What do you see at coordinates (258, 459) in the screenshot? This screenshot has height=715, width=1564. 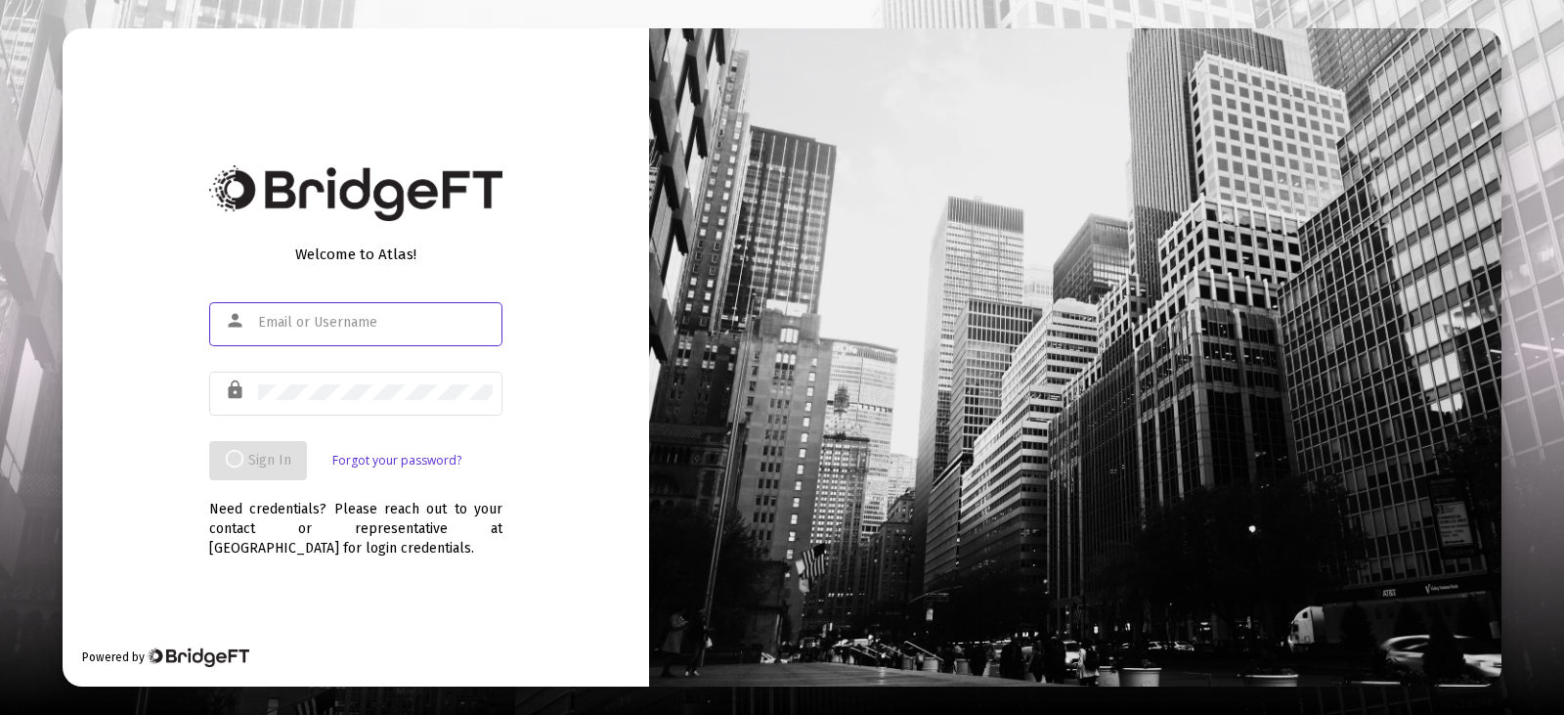 I see `span: Sign In` at bounding box center [258, 459].